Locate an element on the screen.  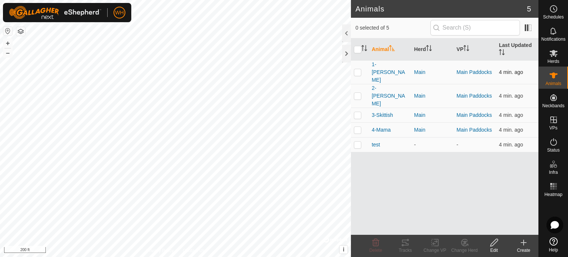
th: Herd is located at coordinates (432, 50).